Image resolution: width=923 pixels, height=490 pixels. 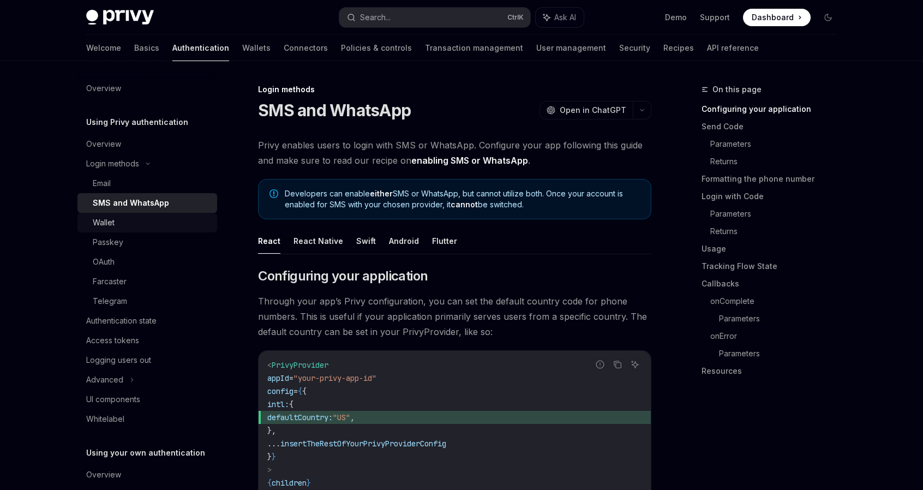 What do you see at coordinates (113, 399) in the screenshot?
I see `div: UI components` at bounding box center [113, 399].